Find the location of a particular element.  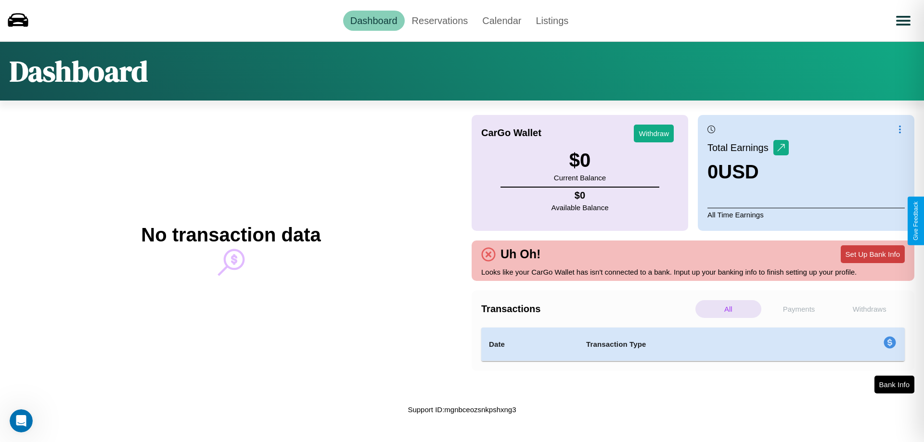

p: Looks like your CarGo Wallet has isn't connected to a bank. Input up your banking info to finish ... is located at coordinates (693, 272).